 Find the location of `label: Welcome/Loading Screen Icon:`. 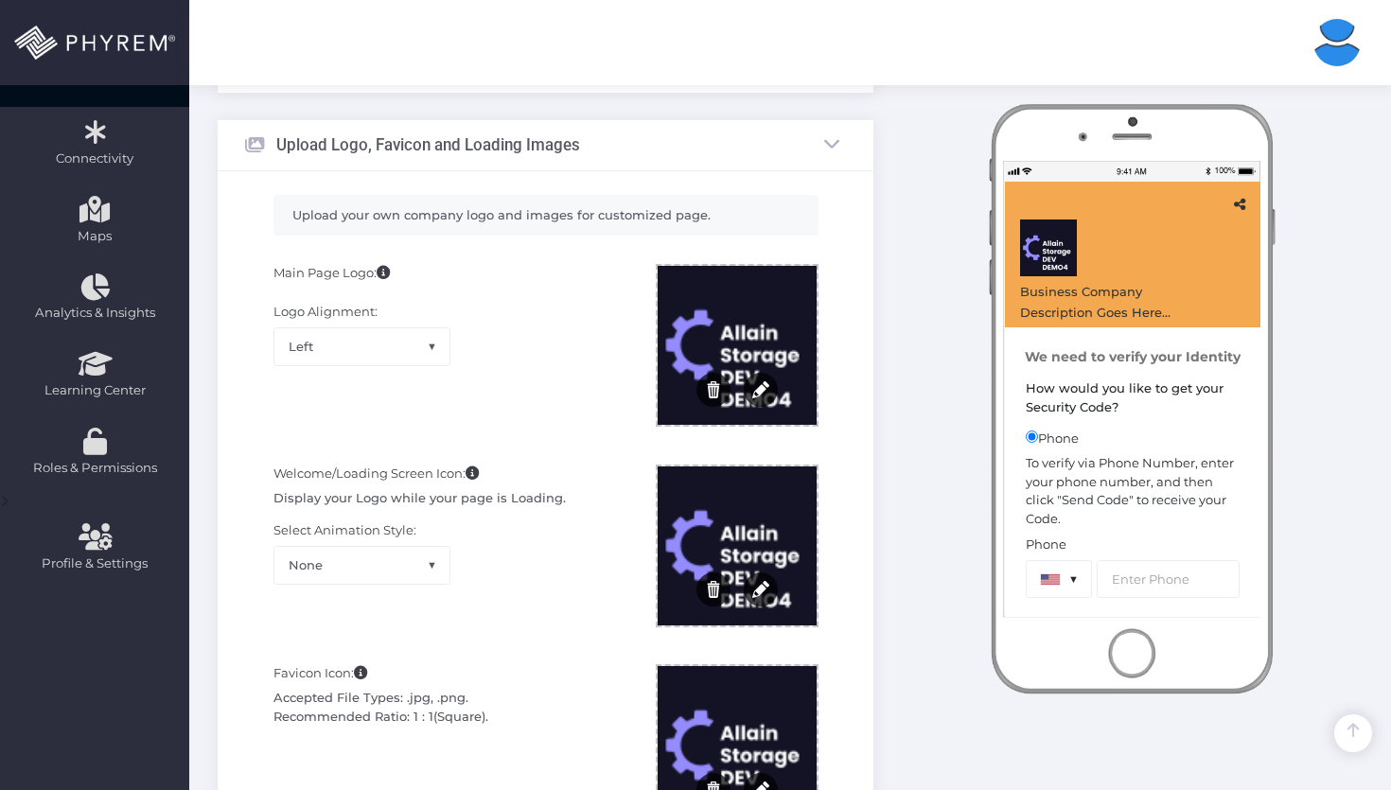

label: Welcome/Loading Screen Icon: is located at coordinates (376, 474).